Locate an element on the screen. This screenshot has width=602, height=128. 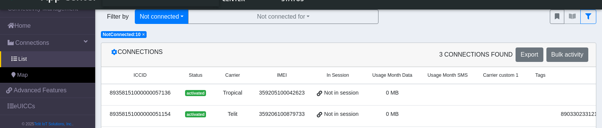
a: Telit IoT Solutions, Inc. is located at coordinates (53, 124).